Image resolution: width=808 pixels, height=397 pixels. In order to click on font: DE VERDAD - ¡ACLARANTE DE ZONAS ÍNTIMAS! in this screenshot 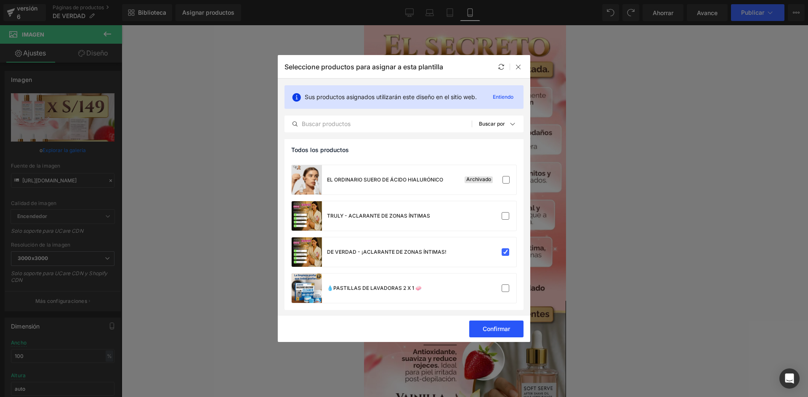, I will do `click(387, 252)`.